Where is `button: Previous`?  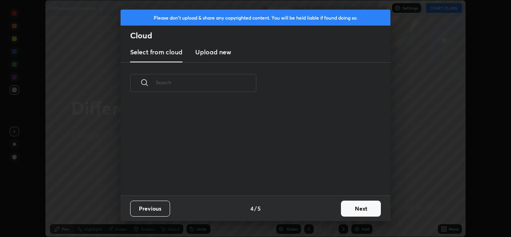
button: Previous is located at coordinates (150, 208).